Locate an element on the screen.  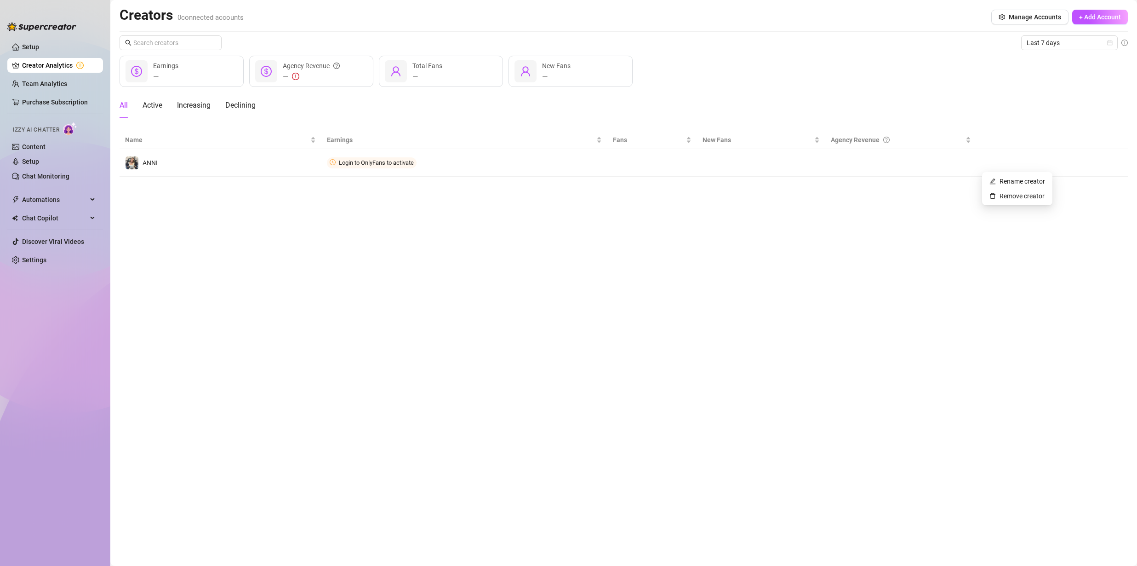
th: Earnings is located at coordinates (464, 140).